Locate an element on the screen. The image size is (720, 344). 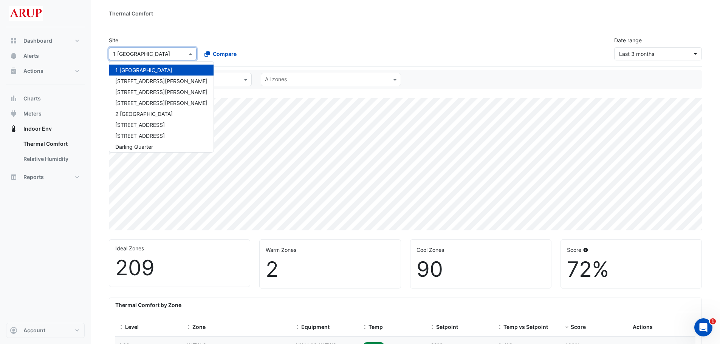
button: Reports is located at coordinates (45, 177).